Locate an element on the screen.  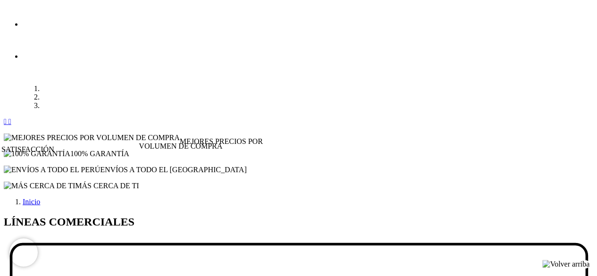
span: Inicio is located at coordinates (31, 201).